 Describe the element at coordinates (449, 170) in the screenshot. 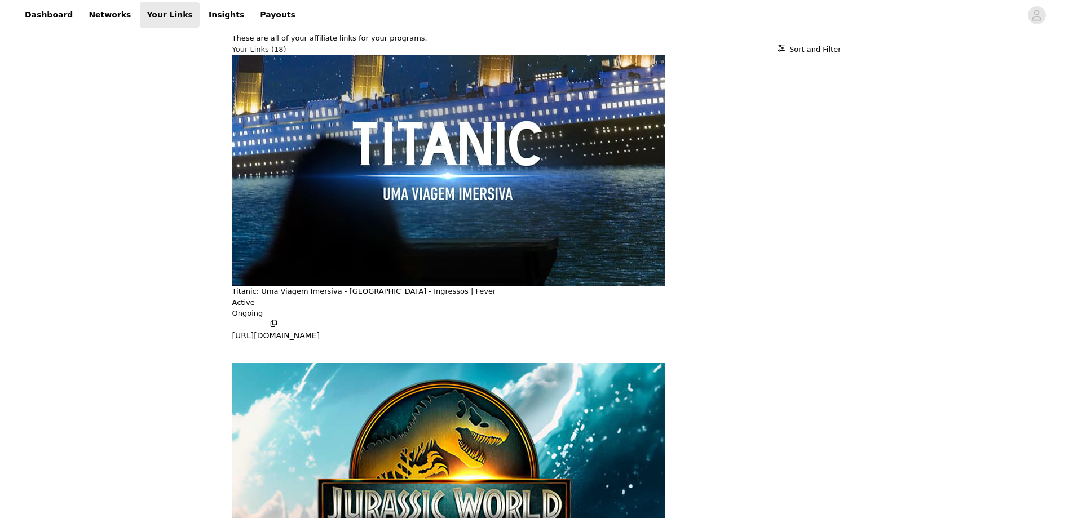

I see `img: Titanic: Uma Viagem Imersiva - São Paulo - Ingressos | Fever` at that location.